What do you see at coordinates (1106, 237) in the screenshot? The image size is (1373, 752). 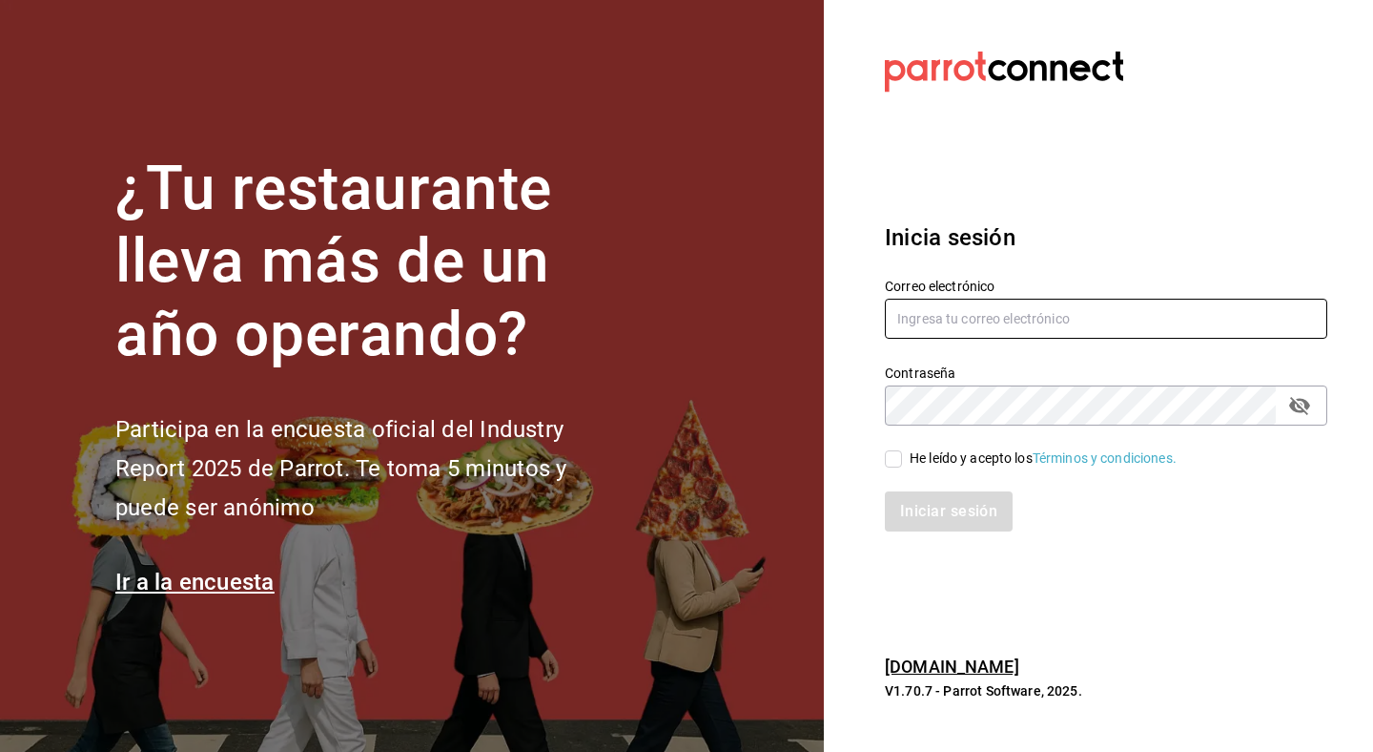 I see `h3: Inicia sesión` at bounding box center [1106, 237].